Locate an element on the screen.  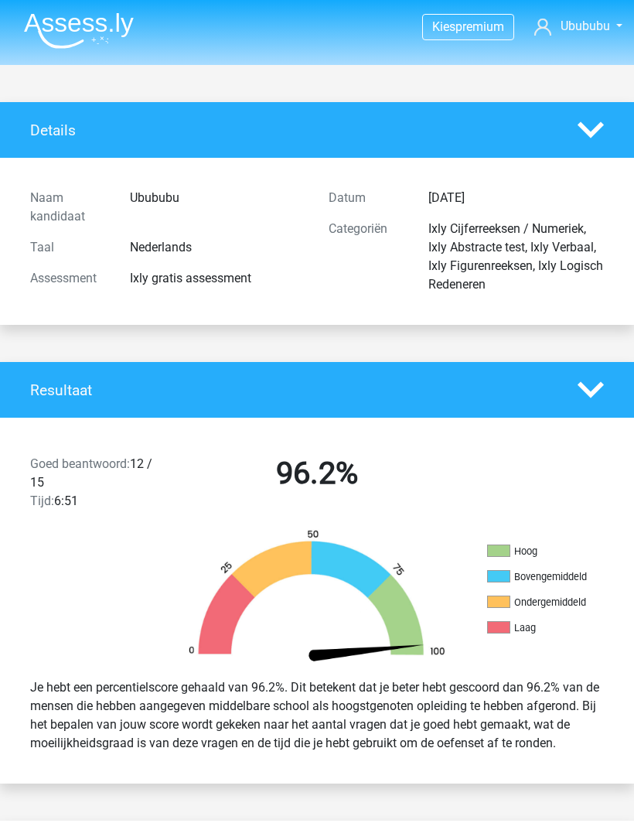
div: Taal is located at coordinates (68, 247).